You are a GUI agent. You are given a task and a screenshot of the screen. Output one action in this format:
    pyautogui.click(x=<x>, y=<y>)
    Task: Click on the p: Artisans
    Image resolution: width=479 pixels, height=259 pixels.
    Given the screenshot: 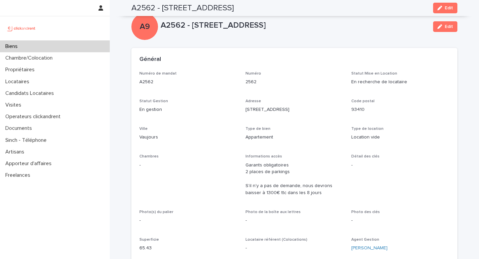 What is the action you would take?
    pyautogui.click(x=16, y=152)
    